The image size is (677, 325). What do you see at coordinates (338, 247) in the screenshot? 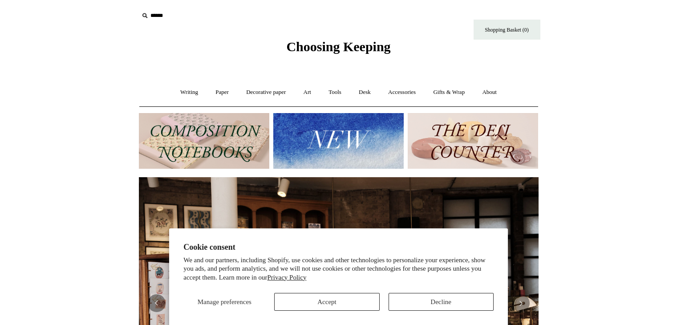
I see `h2: Cookie consent` at bounding box center [338, 247].